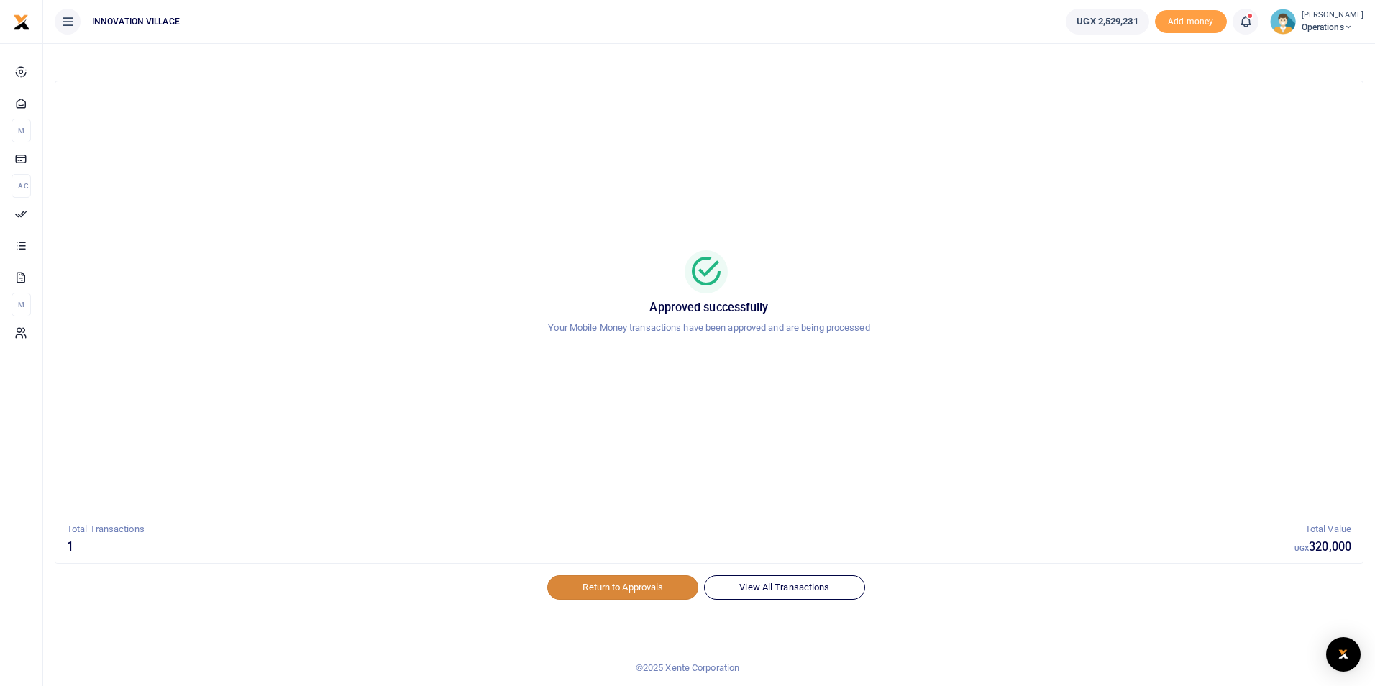  Describe the element at coordinates (136, 22) in the screenshot. I see `span: INNOVATION VILLAGE` at that location.